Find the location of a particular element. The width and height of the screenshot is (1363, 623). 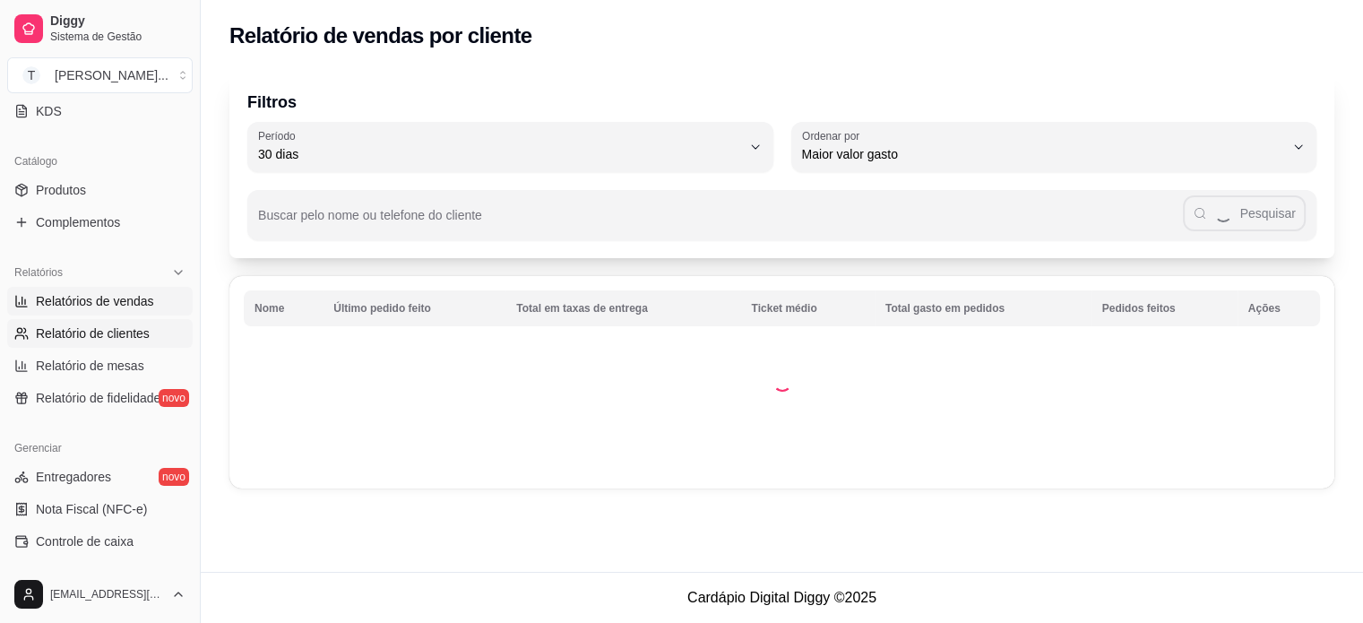

a: Produtos is located at coordinates (99, 190).